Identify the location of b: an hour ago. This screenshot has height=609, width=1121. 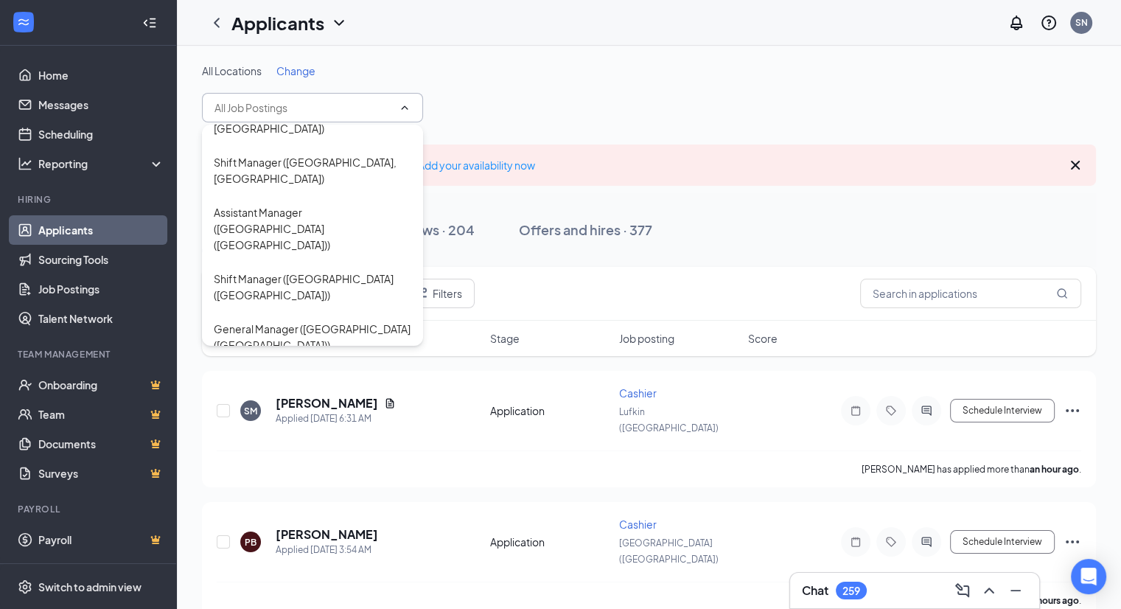
(1053, 469).